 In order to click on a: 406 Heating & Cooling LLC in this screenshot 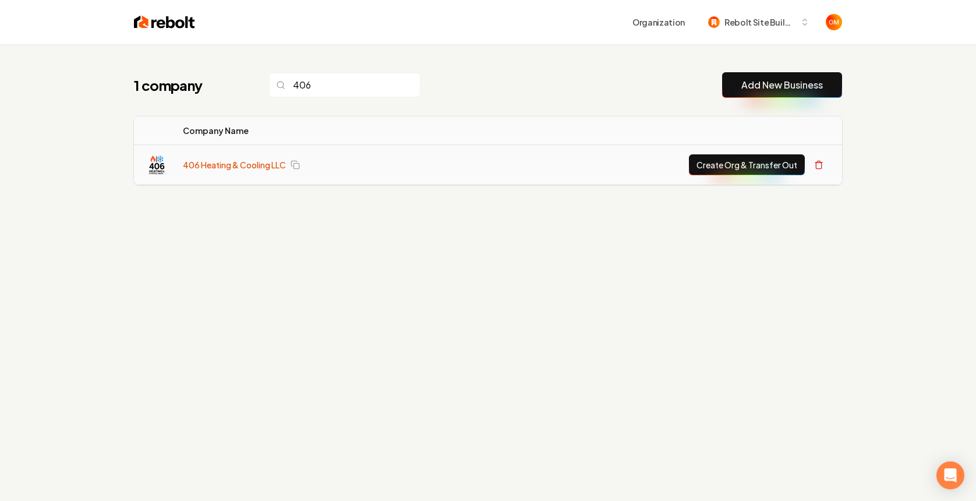, I will do `click(234, 165)`.